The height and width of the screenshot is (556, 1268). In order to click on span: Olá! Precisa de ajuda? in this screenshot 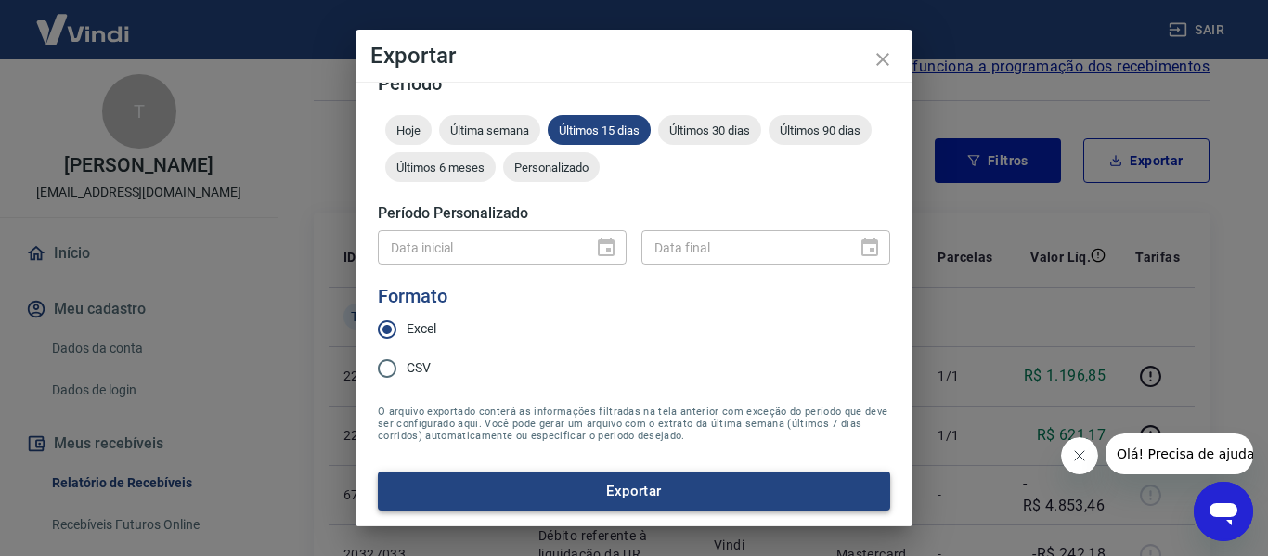, I will do `click(84, 20)`.